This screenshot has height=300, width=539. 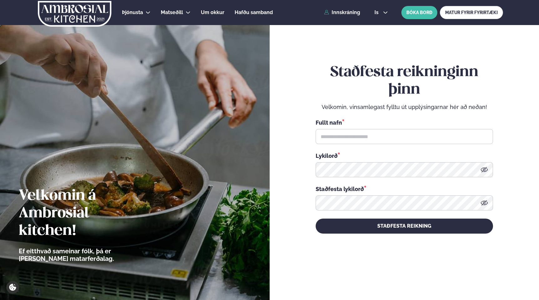 What do you see at coordinates (84, 213) in the screenshot?
I see `h2: Velkomin á Ambrosial kitchen!` at bounding box center [84, 213].